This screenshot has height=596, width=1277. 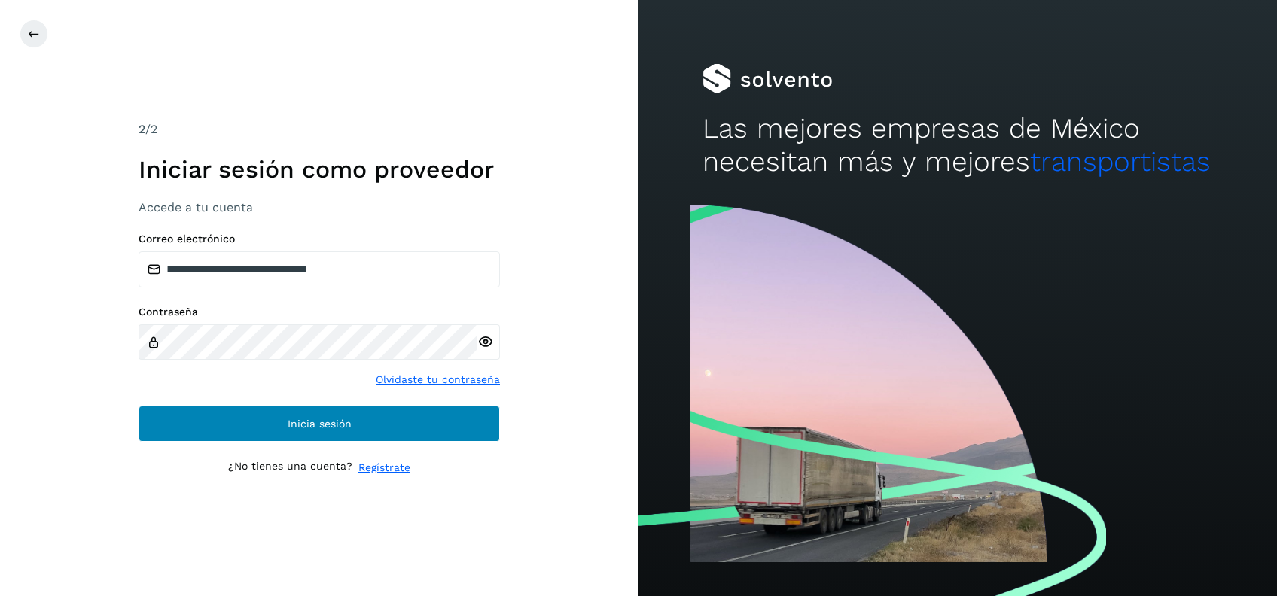 What do you see at coordinates (319, 129) in the screenshot?
I see `div: /2` at bounding box center [319, 129].